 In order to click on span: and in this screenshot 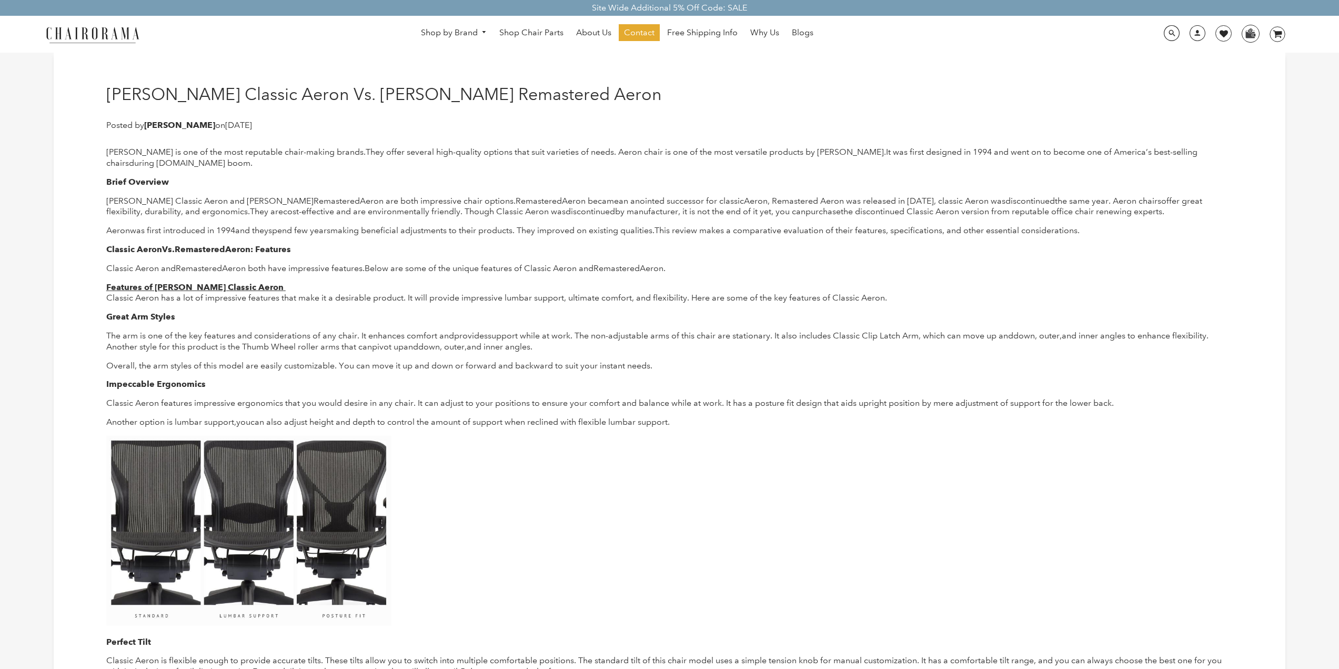, I will do `click(411, 346)`.